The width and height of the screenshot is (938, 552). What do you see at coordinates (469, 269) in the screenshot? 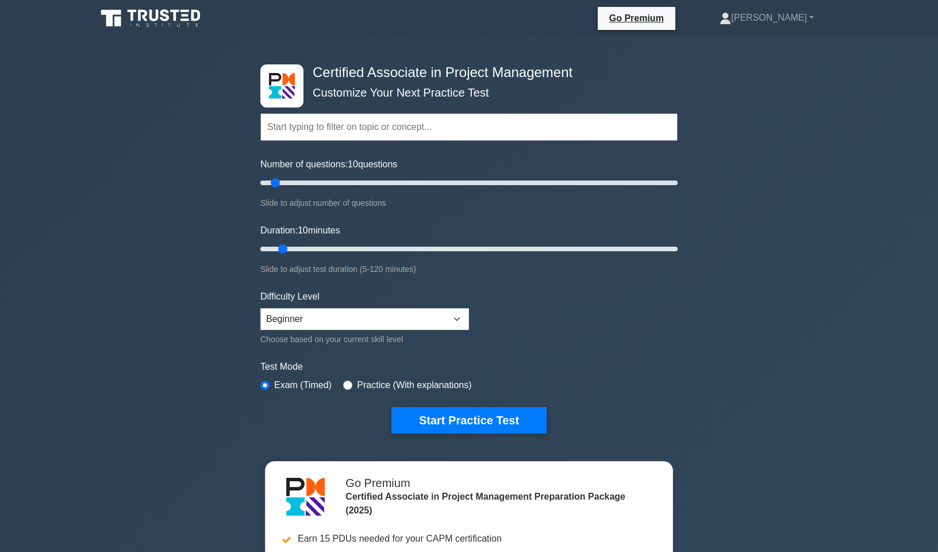
I see `div: Slide to adjust test duration (5-120 minutes)` at bounding box center [469, 269].